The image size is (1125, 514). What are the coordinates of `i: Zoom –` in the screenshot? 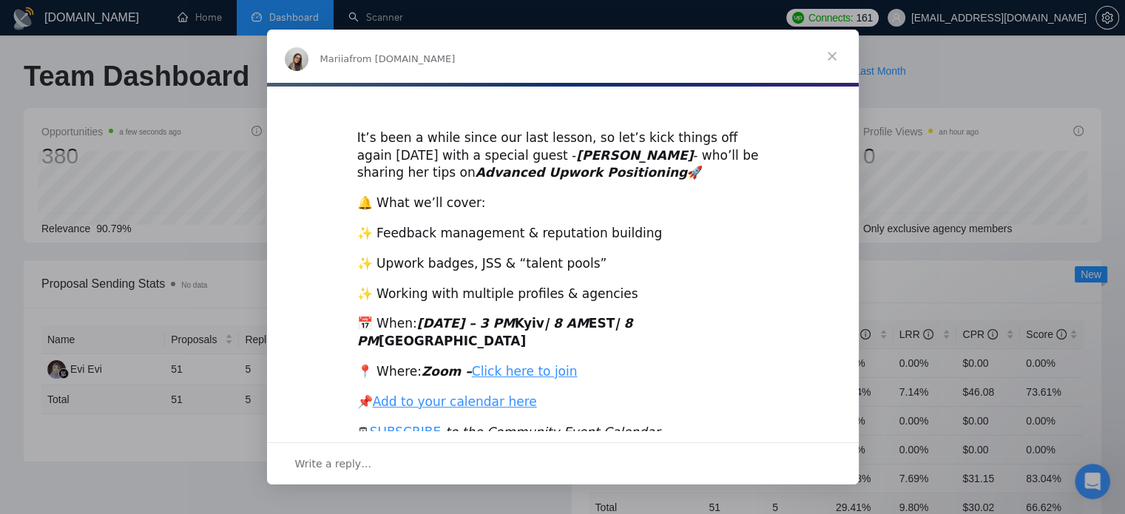 It's located at (499, 371).